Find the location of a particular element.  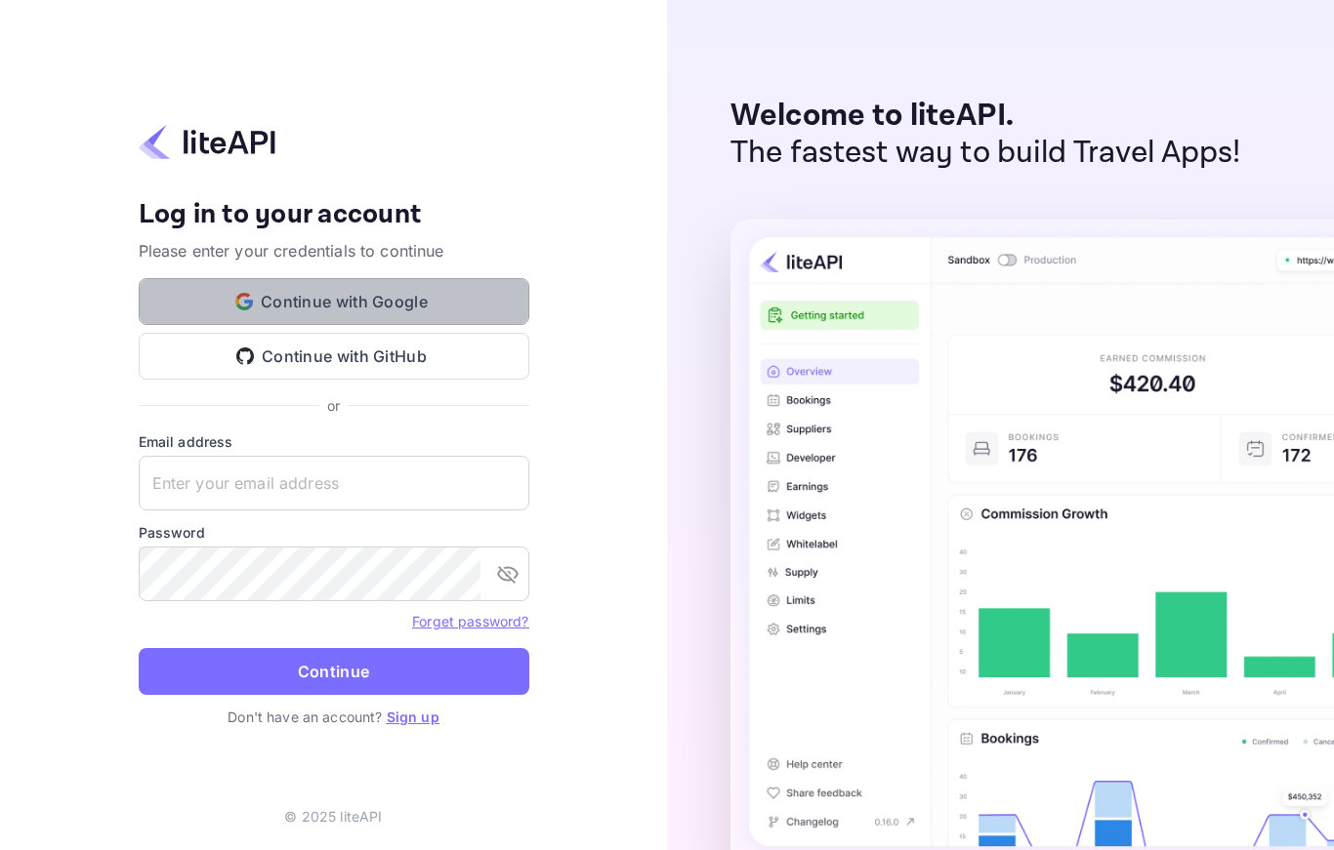

input: Enter your email address is located at coordinates (334, 483).